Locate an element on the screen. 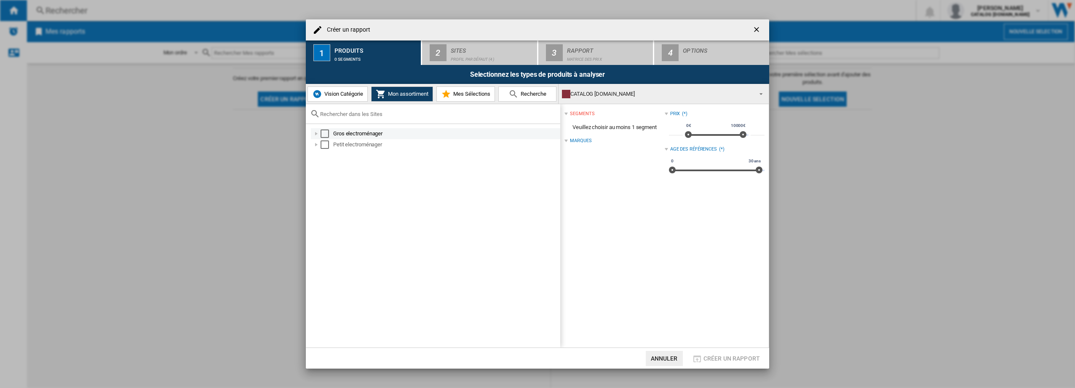 Image resolution: width=1075 pixels, height=388 pixels. div: segments is located at coordinates (582, 114).